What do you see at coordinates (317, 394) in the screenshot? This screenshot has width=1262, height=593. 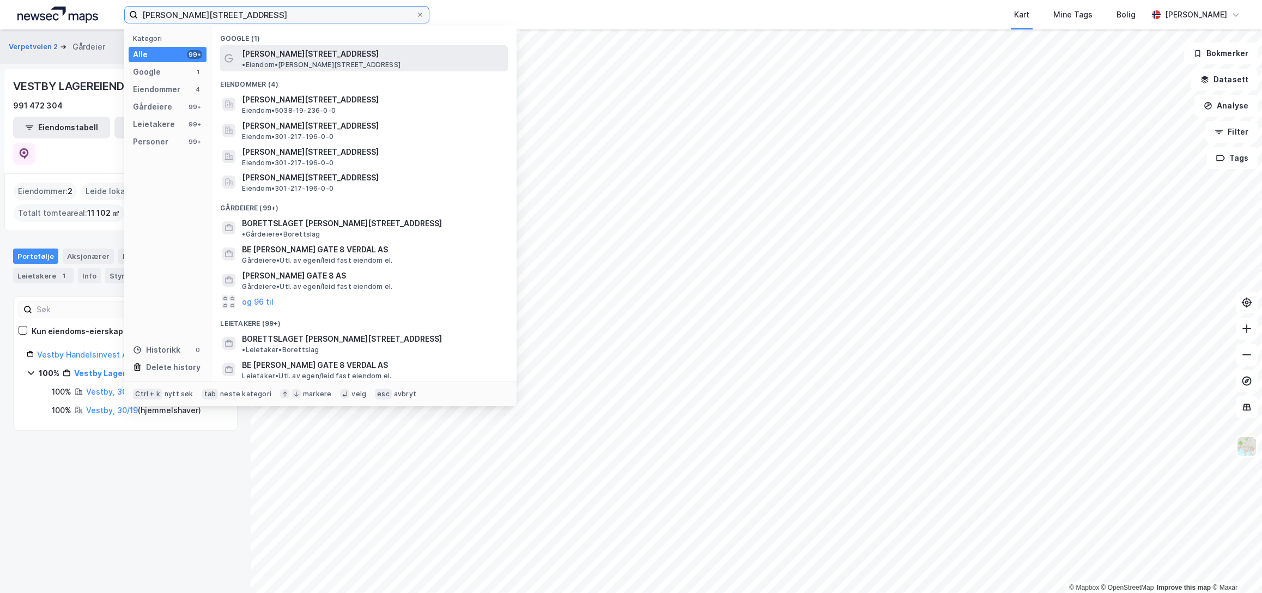 I see `div: markere` at bounding box center [317, 394].